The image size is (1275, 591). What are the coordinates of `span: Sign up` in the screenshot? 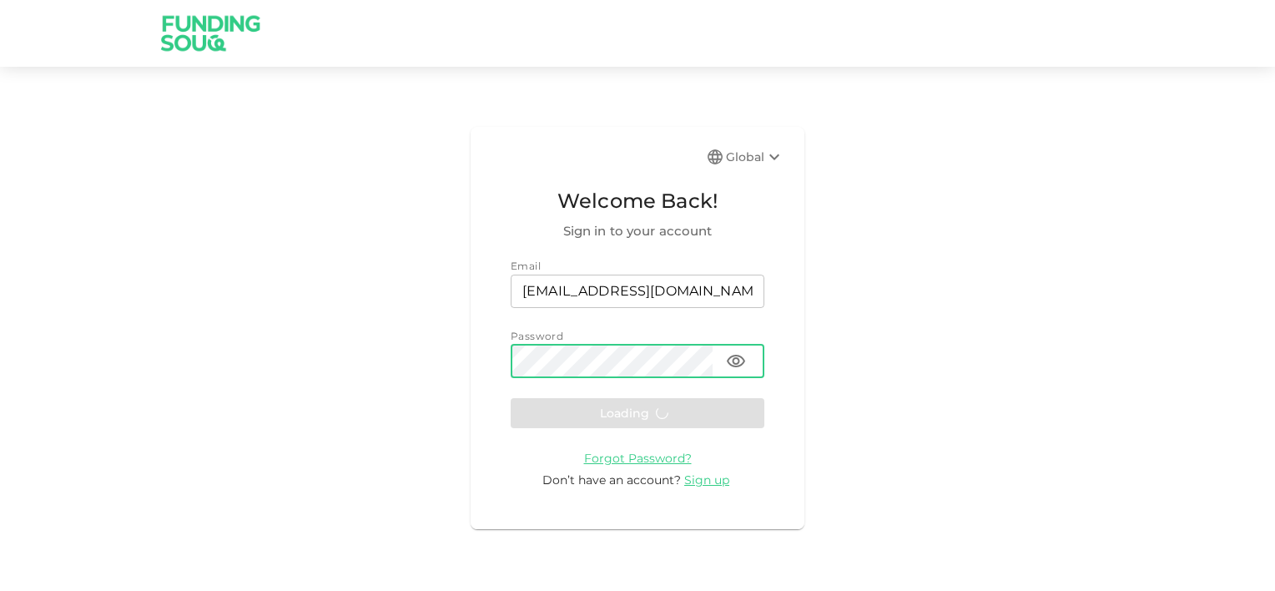 It's located at (707, 480).